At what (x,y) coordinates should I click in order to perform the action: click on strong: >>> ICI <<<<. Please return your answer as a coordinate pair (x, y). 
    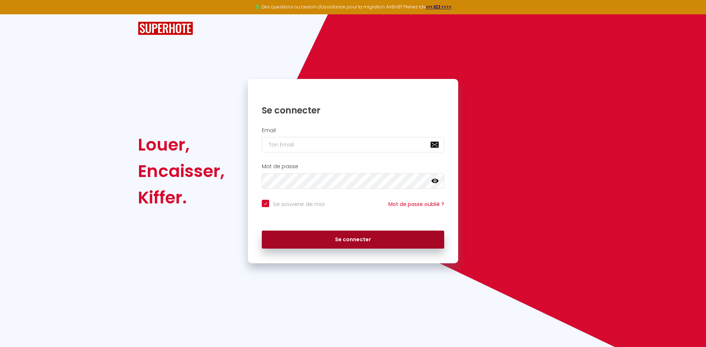
    Looking at the image, I should click on (439, 7).